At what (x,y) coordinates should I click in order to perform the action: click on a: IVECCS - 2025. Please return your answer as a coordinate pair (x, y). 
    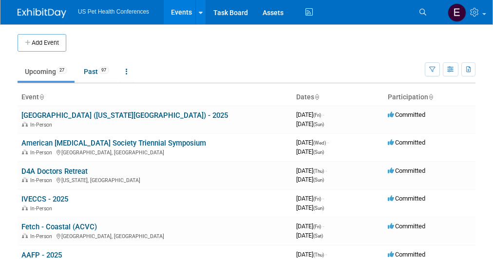
    Looking at the image, I should click on (45, 199).